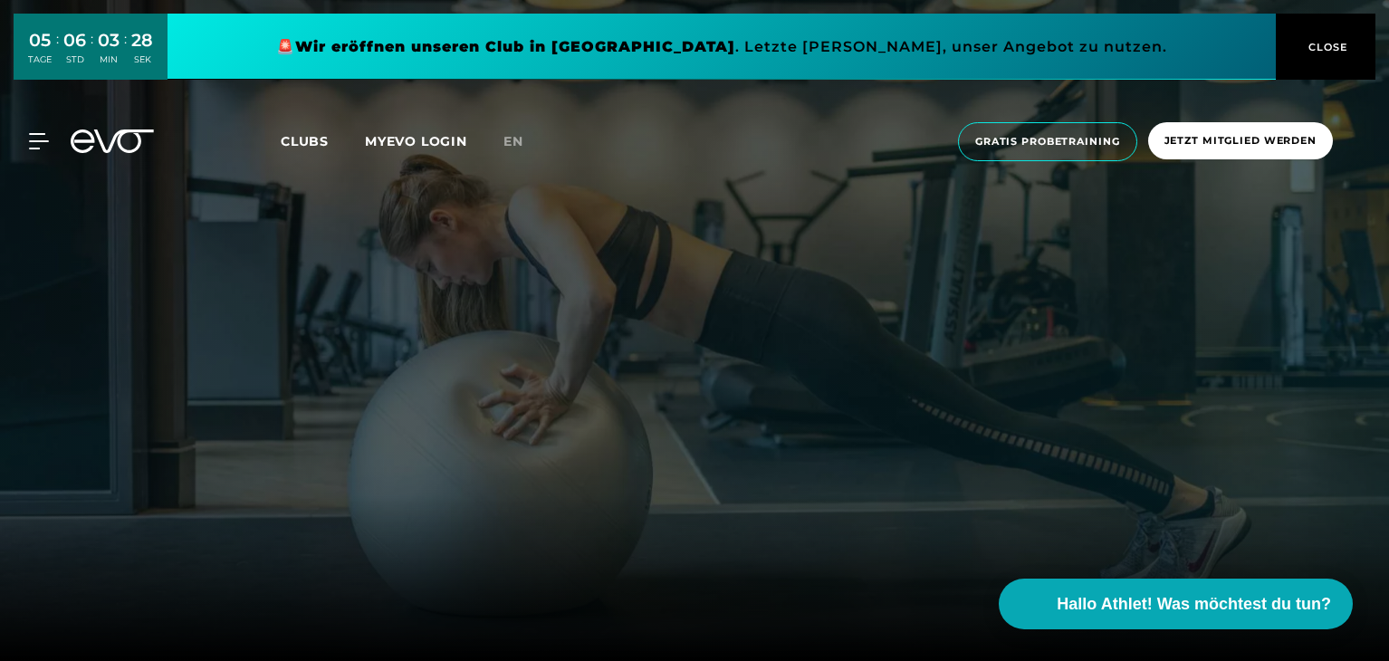 The width and height of the screenshot is (1389, 661). I want to click on a: en, so click(524, 141).